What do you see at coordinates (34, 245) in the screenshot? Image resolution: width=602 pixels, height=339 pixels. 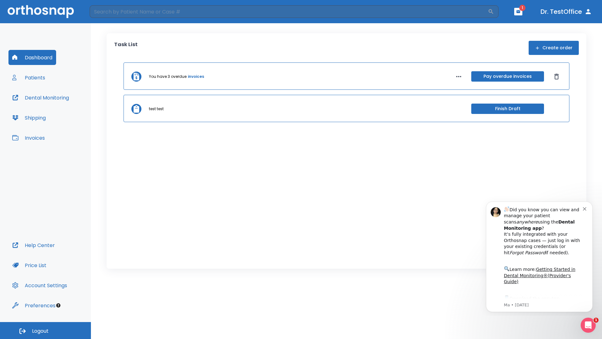 I see `a: Help Center` at bounding box center [34, 245].